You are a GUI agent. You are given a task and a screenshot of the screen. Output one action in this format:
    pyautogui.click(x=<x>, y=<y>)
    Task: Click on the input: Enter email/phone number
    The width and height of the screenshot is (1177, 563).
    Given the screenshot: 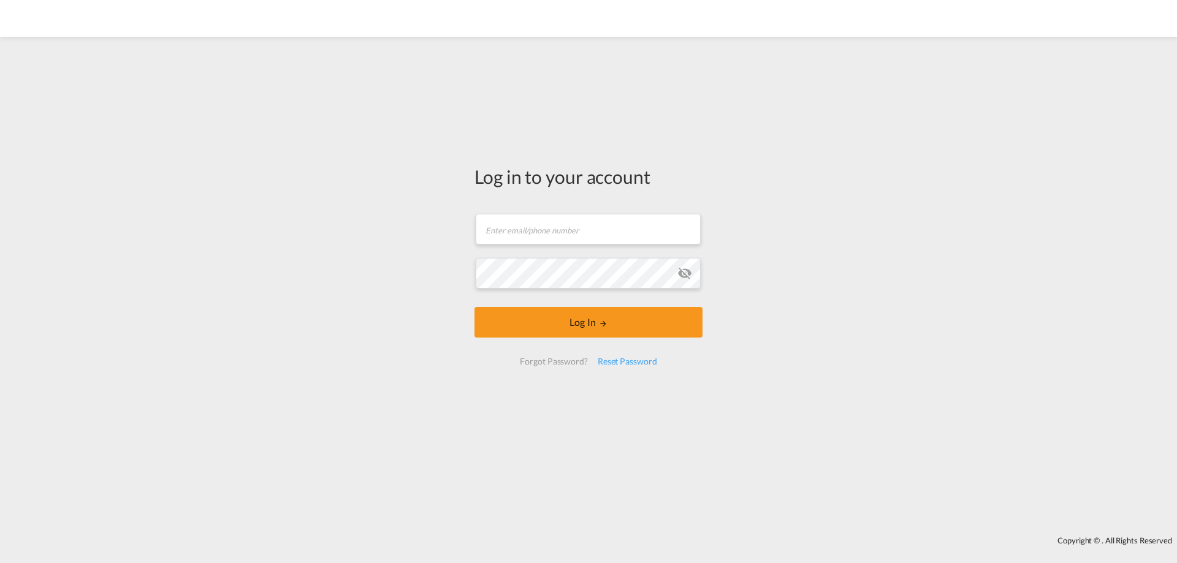 What is the action you would take?
    pyautogui.click(x=588, y=229)
    